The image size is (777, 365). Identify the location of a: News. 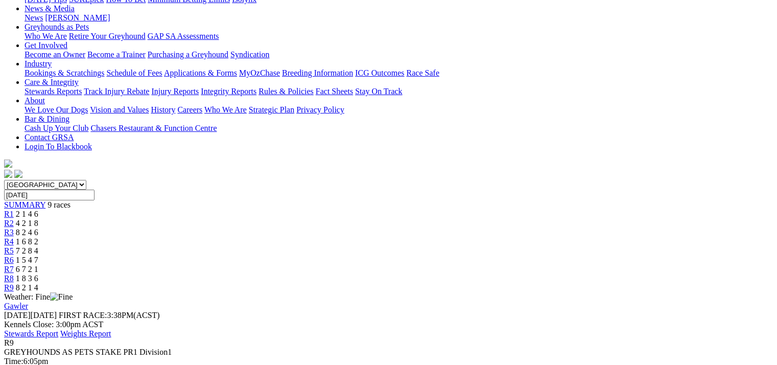
(34, 17).